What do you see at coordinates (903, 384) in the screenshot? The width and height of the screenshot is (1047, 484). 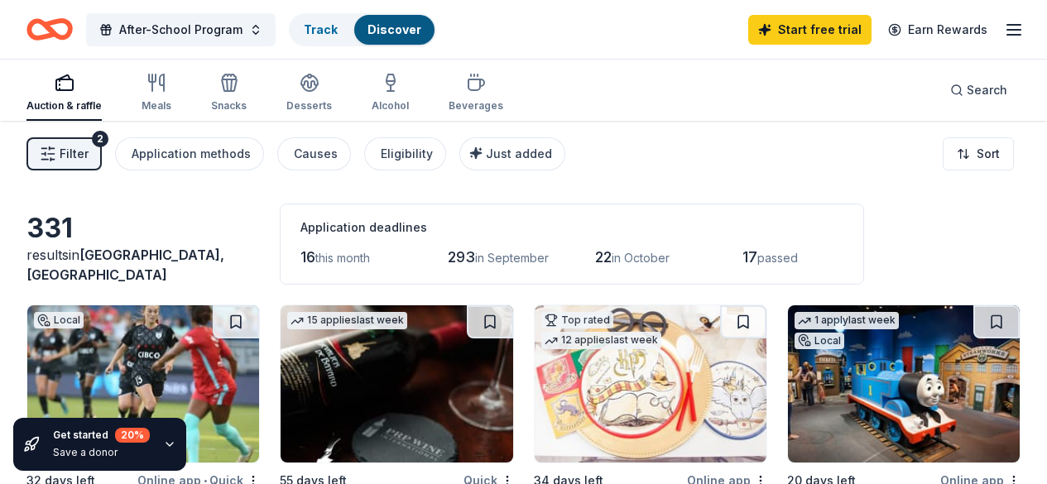 I see `img: Image for Kohl Children's Museum` at bounding box center [903, 384].